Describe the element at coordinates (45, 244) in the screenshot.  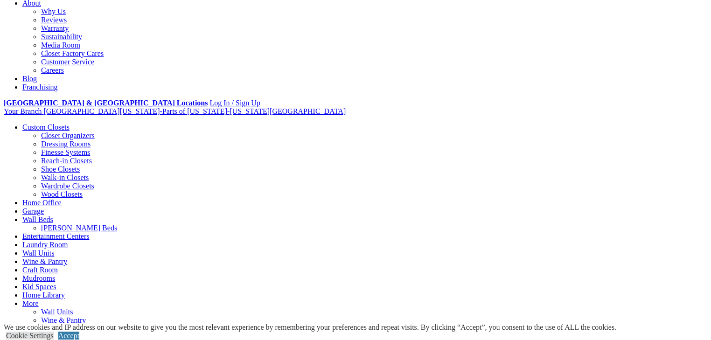
I see `a: Laundry Room` at that location.